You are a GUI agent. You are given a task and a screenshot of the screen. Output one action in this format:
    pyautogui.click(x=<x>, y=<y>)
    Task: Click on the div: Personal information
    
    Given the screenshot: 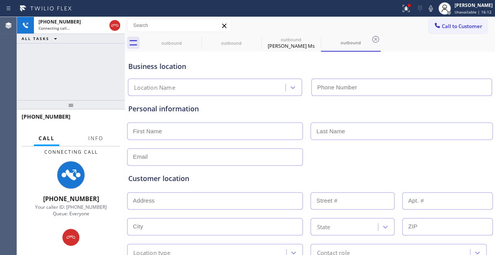 What is the action you would take?
    pyautogui.click(x=310, y=109)
    